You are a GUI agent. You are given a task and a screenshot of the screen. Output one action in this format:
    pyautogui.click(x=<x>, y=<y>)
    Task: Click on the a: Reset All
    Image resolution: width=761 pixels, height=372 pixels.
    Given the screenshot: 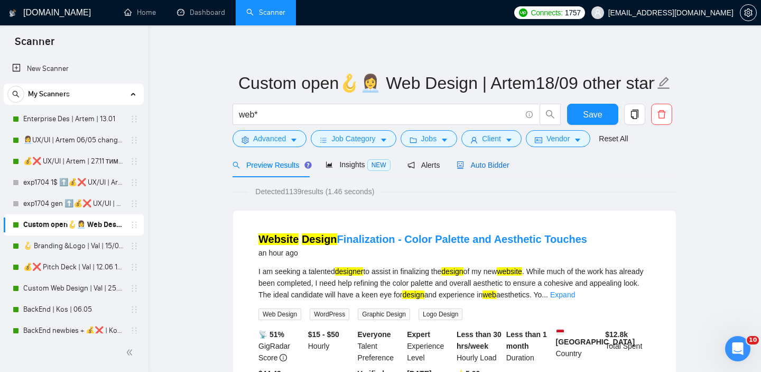 What is the action you would take?
    pyautogui.click(x=613, y=139)
    